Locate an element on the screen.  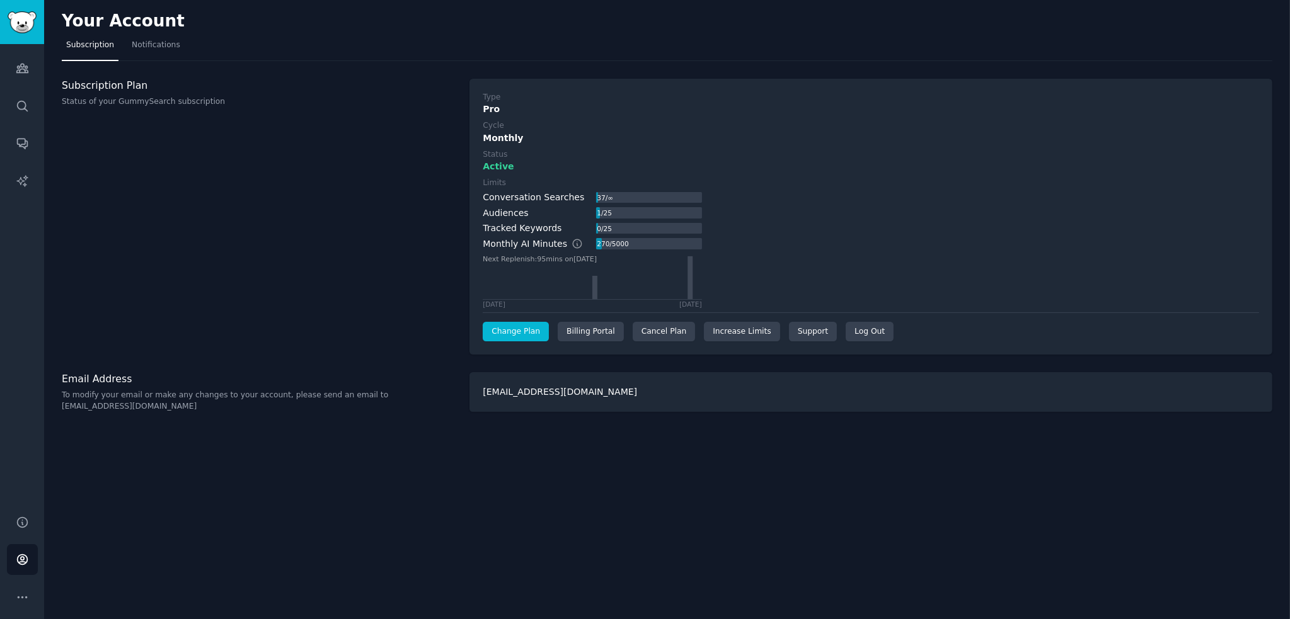
div: Limits is located at coordinates (494, 183).